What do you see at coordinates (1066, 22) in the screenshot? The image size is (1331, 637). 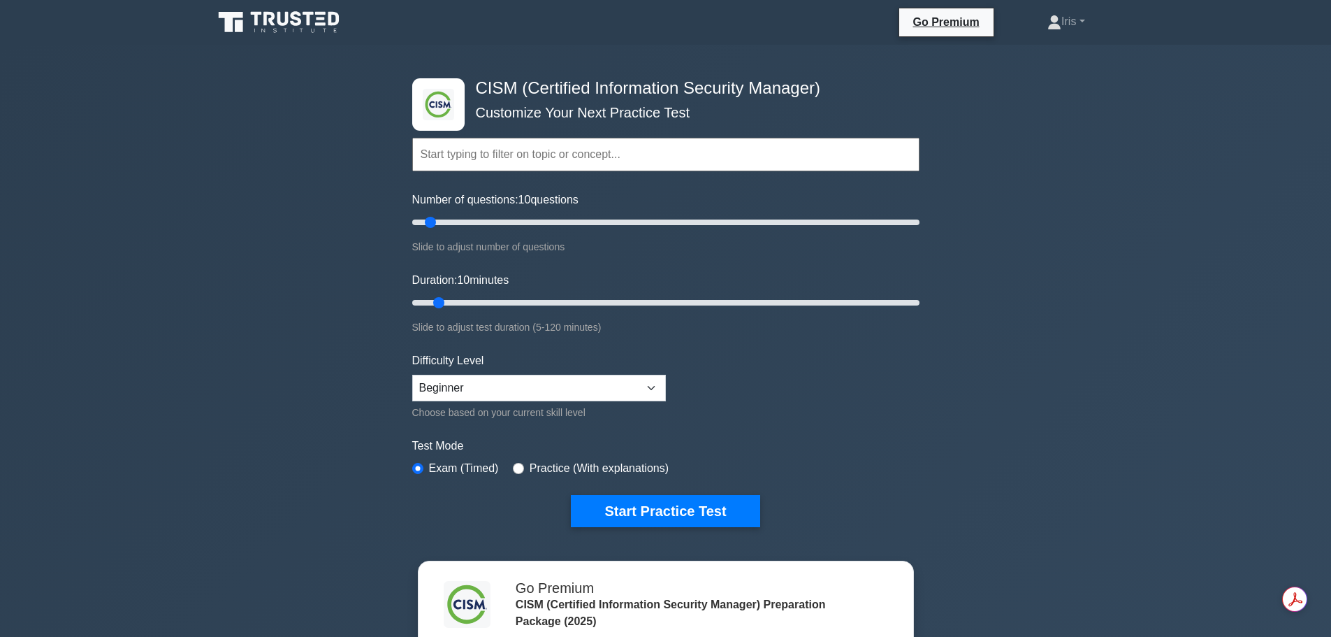 I see `a: Iris` at bounding box center [1066, 22].